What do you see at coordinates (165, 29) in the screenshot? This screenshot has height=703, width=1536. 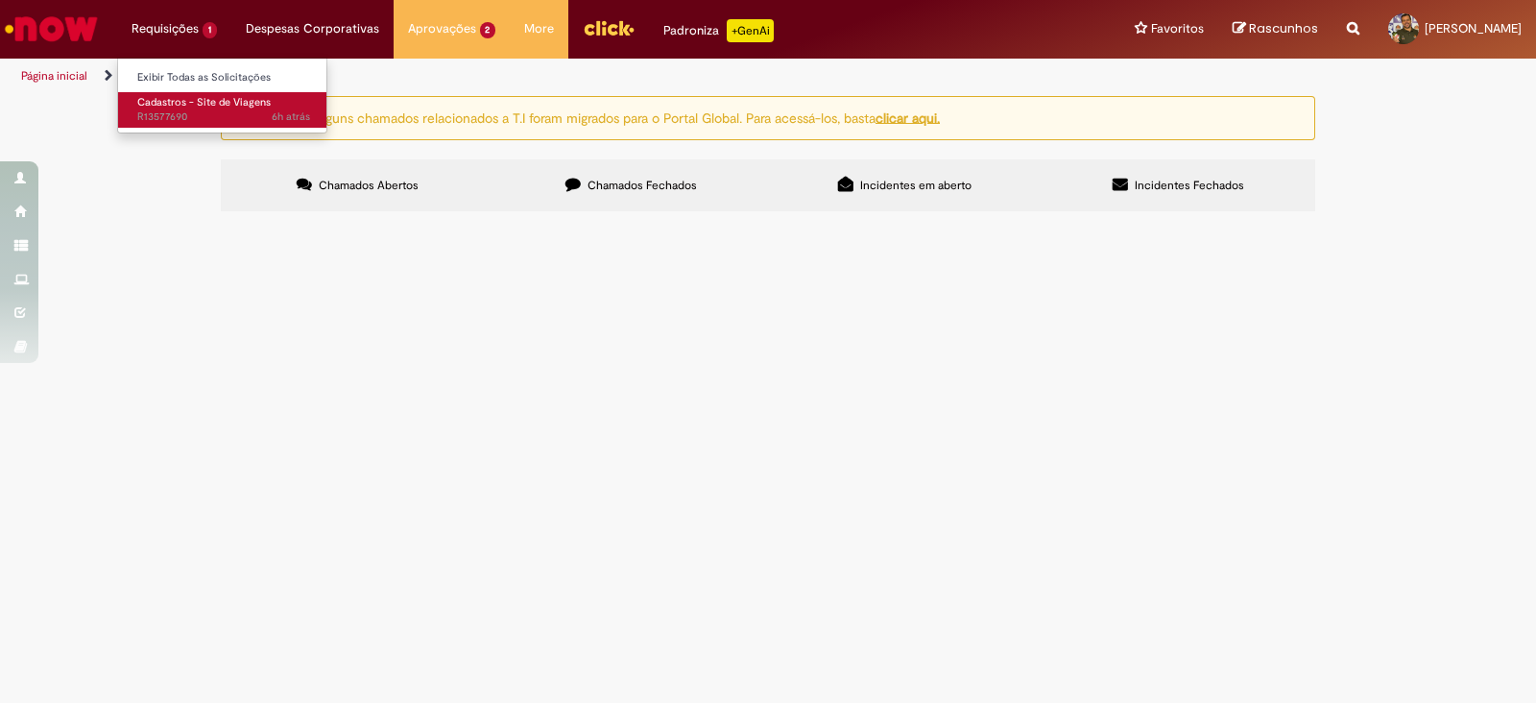 I see `span: Requisições` at bounding box center [165, 29].